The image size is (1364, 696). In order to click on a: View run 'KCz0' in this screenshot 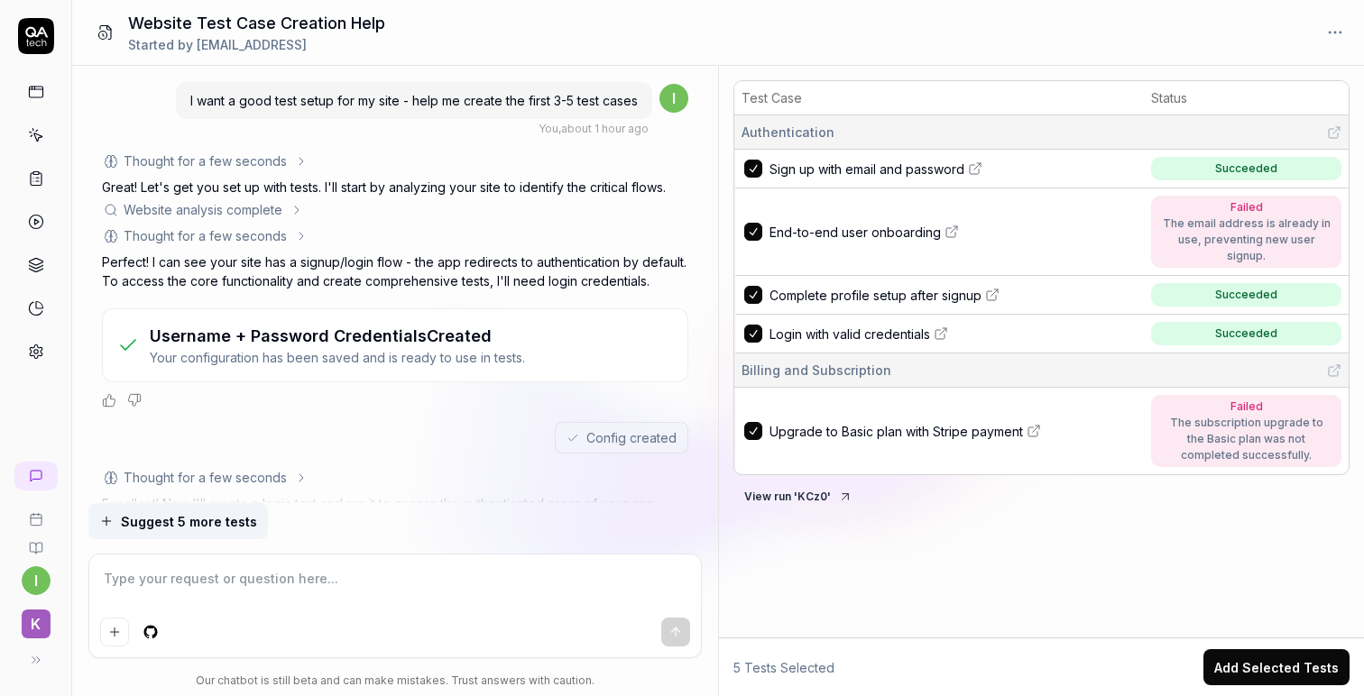, I will do `click(798, 495)`.